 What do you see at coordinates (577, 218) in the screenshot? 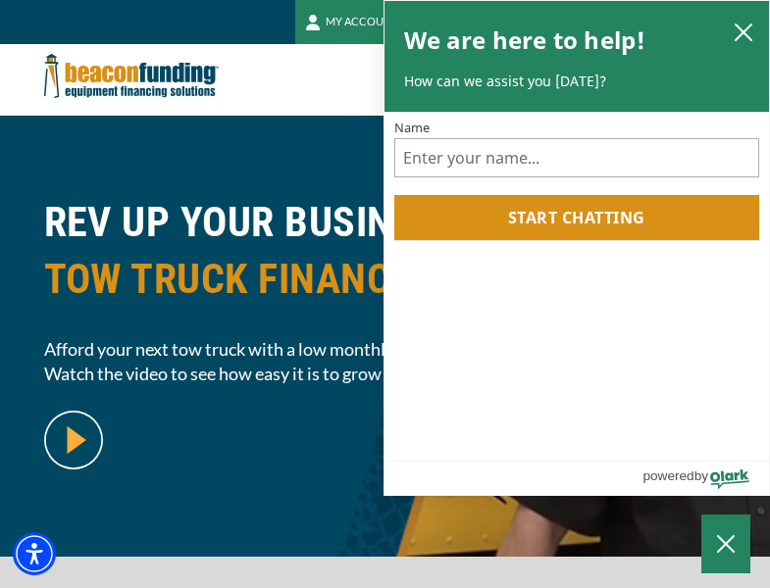
I see `button: Start chatting` at bounding box center [577, 218].